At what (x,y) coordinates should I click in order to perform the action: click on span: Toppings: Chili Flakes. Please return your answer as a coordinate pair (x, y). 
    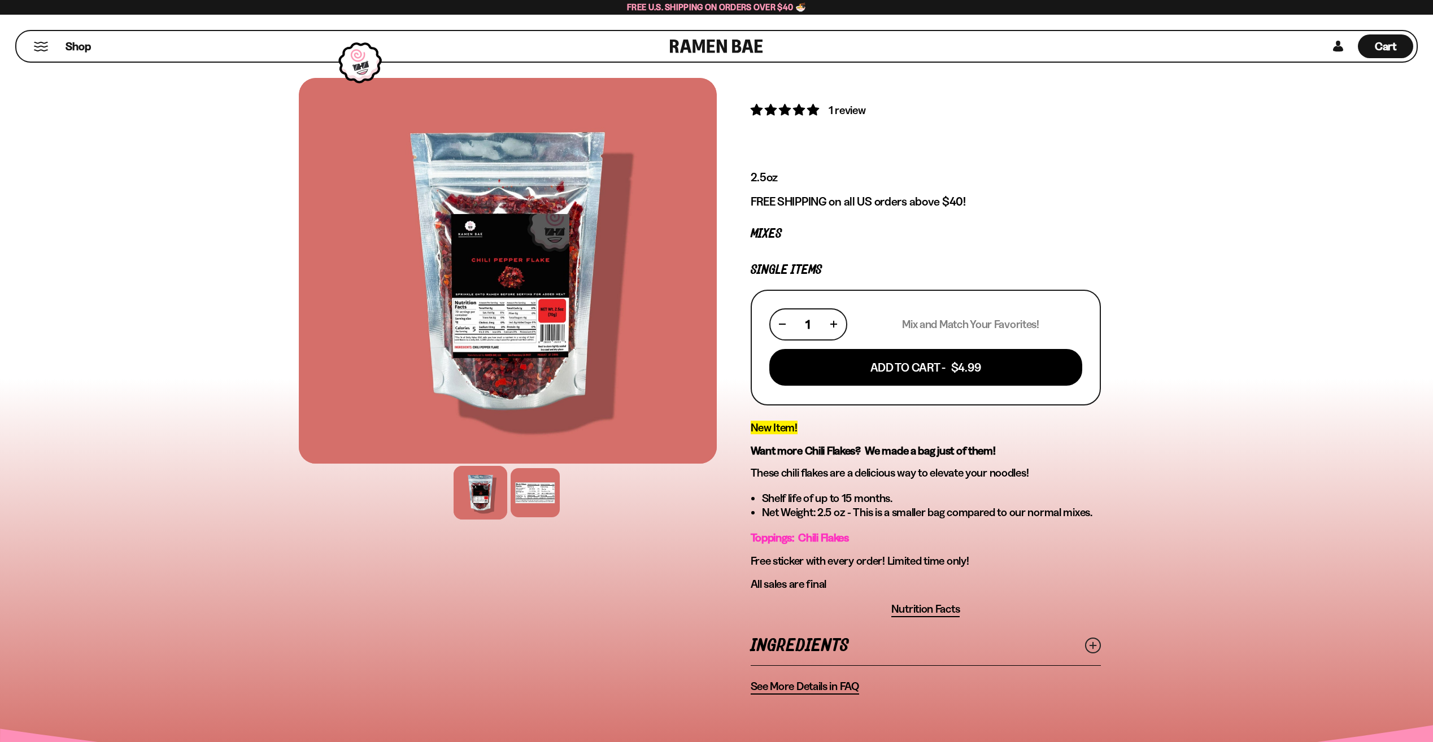
    Looking at the image, I should click on (800, 538).